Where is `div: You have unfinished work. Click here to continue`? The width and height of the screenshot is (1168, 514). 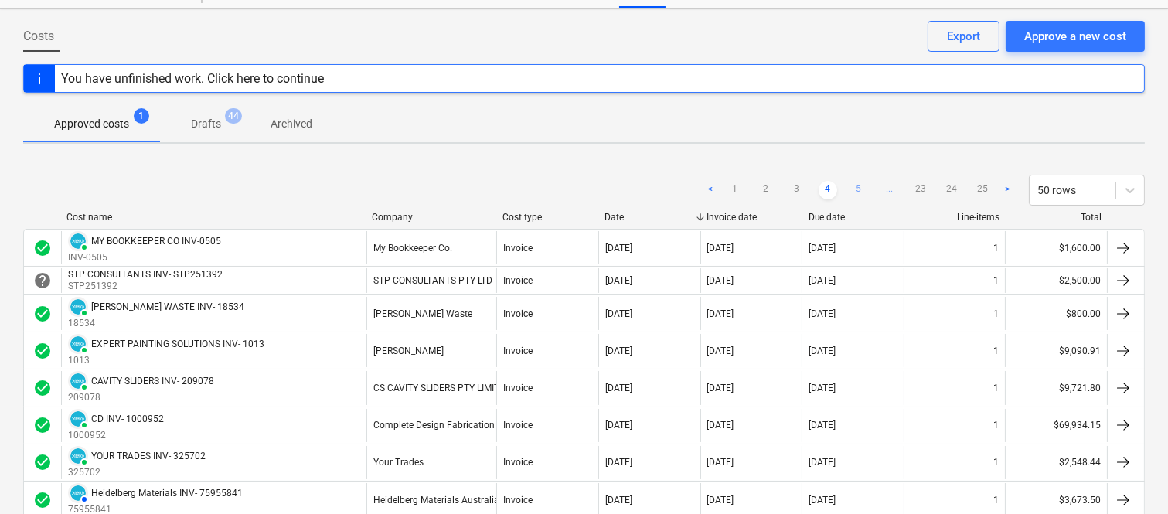 div: You have unfinished work. Click here to continue is located at coordinates (193, 78).